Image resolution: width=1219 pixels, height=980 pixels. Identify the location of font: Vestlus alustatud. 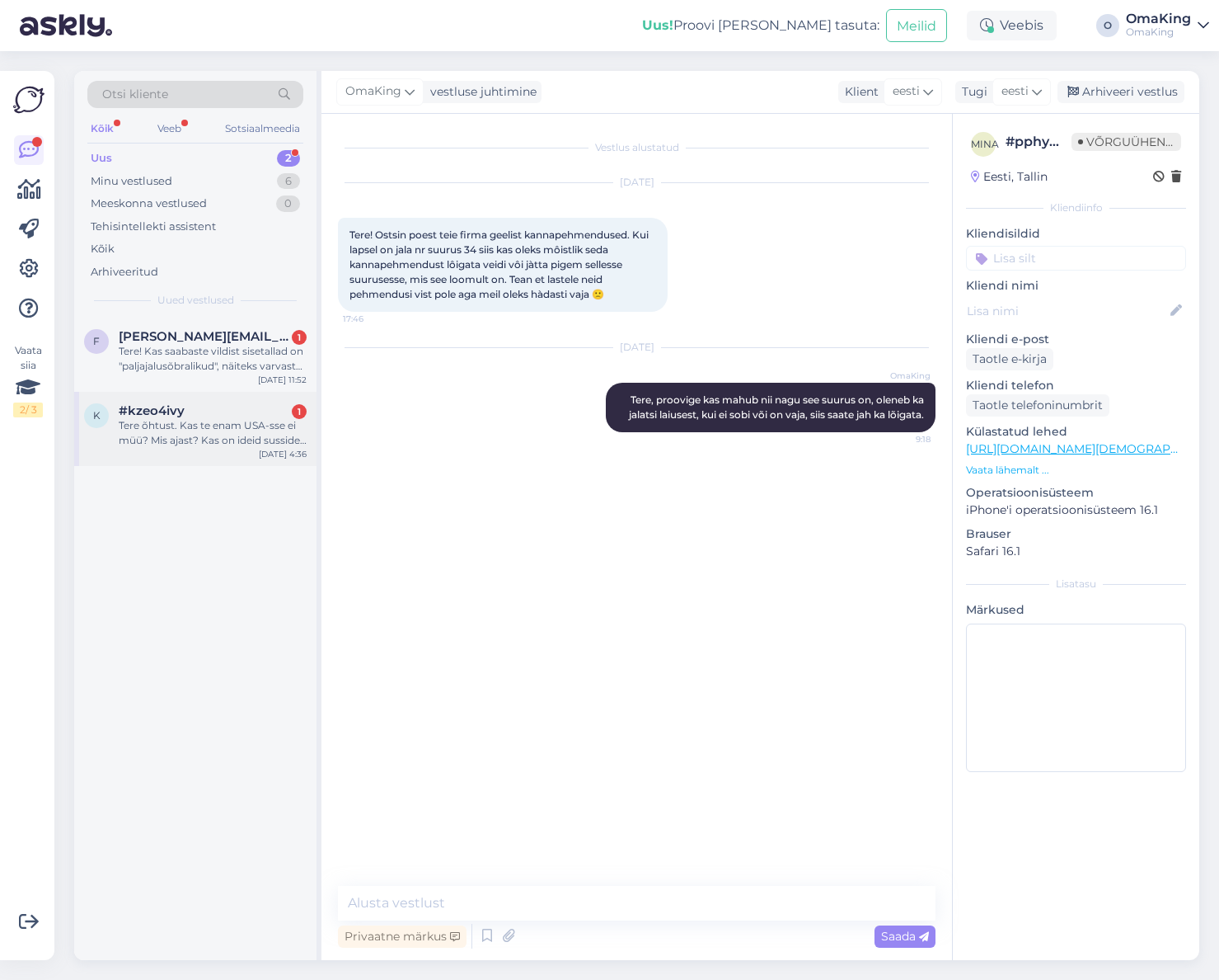
(637, 147).